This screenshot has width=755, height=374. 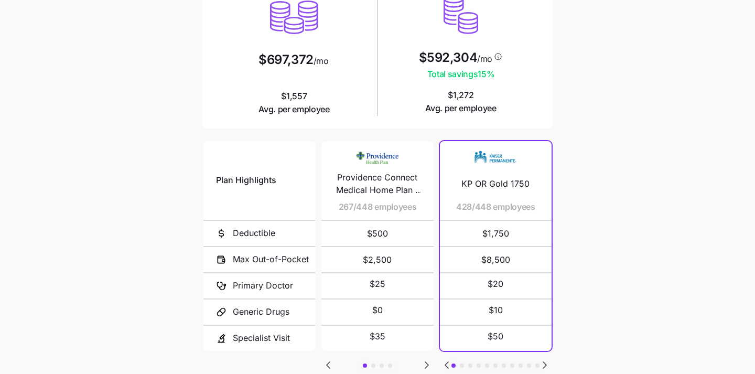 I want to click on span: Max Out-of-Pocket, so click(x=271, y=259).